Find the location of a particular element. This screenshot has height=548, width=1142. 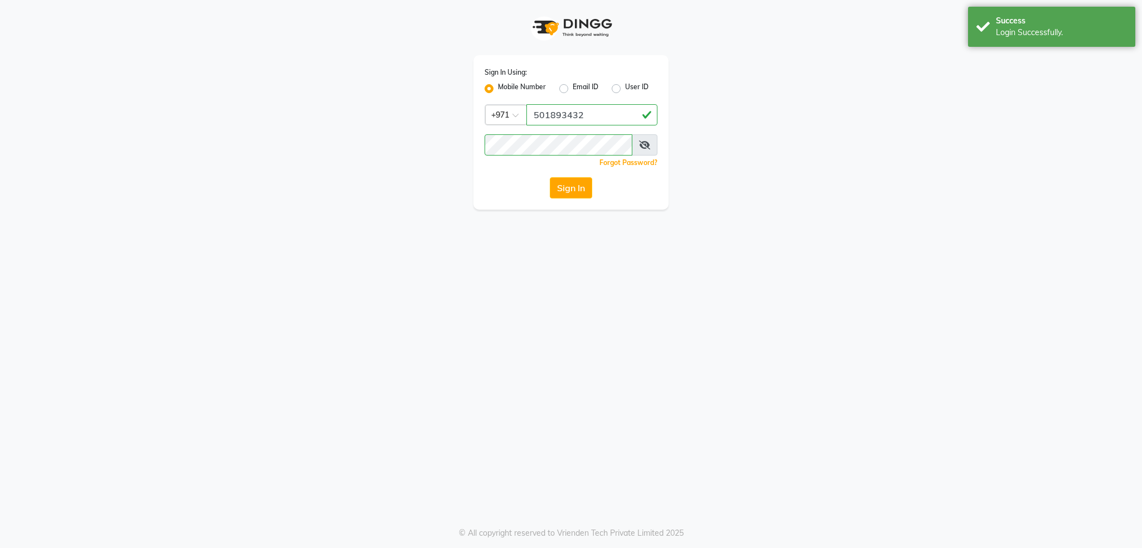

a: Forgot Password? is located at coordinates (628, 162).